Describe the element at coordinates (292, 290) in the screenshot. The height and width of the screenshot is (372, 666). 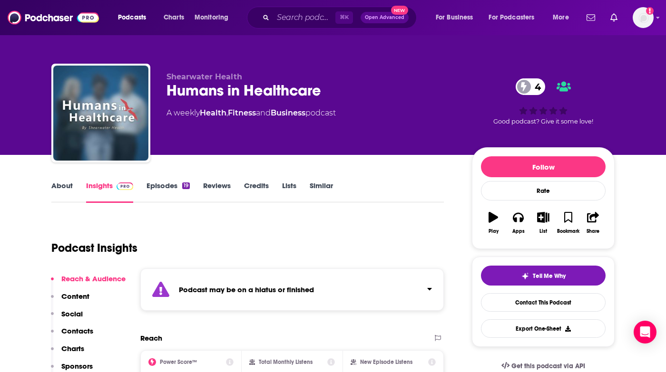
I see `section: Click to expand status details` at that location.